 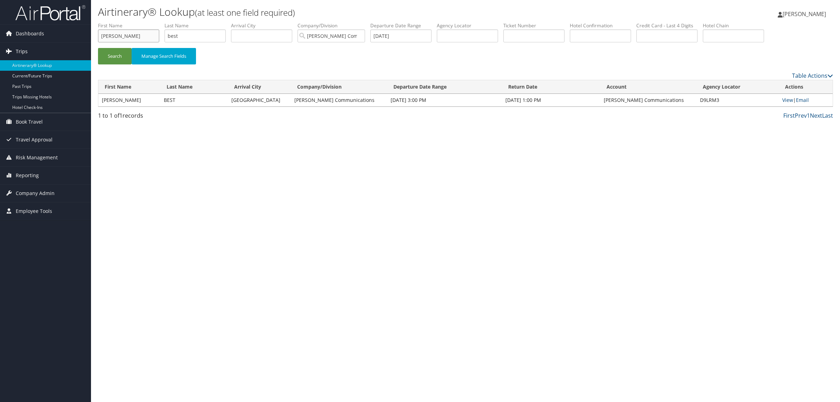 What do you see at coordinates (670, 26) in the screenshot?
I see `label: Credit Card - Last 4 Digits` at bounding box center [670, 26].